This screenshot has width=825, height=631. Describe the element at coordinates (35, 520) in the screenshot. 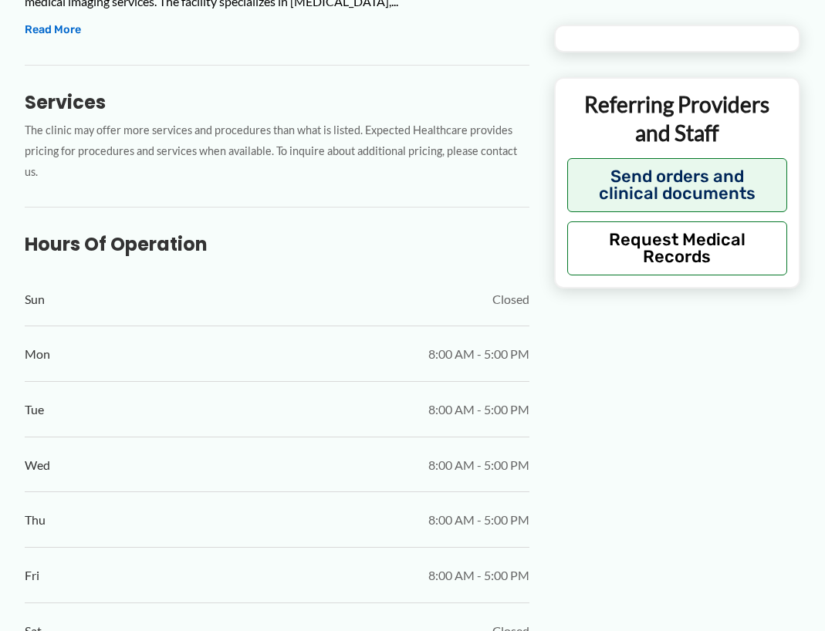

I see `span: Thu` at that location.